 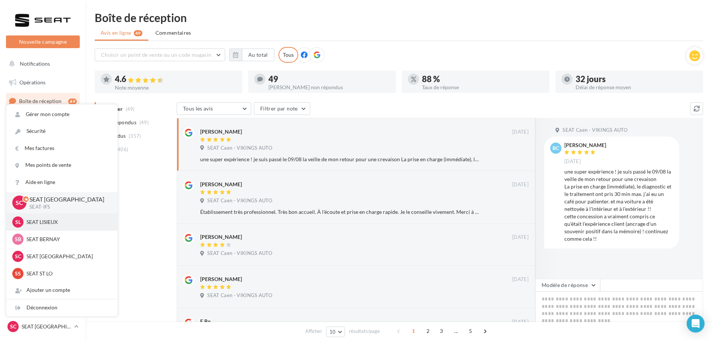 I want to click on span: bc, so click(x=556, y=148).